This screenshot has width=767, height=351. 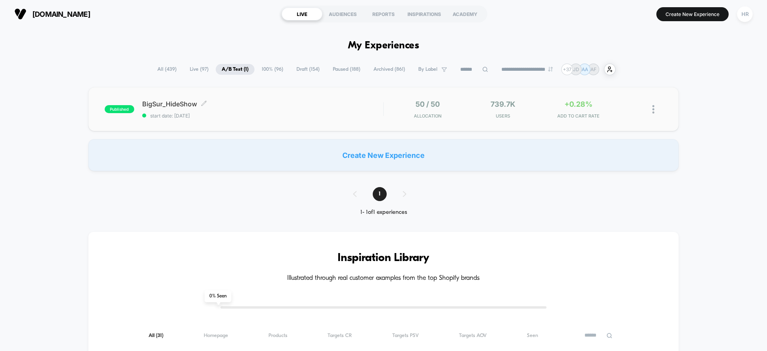 What do you see at coordinates (383, 14) in the screenshot?
I see `div: REPORTS` at bounding box center [383, 14].